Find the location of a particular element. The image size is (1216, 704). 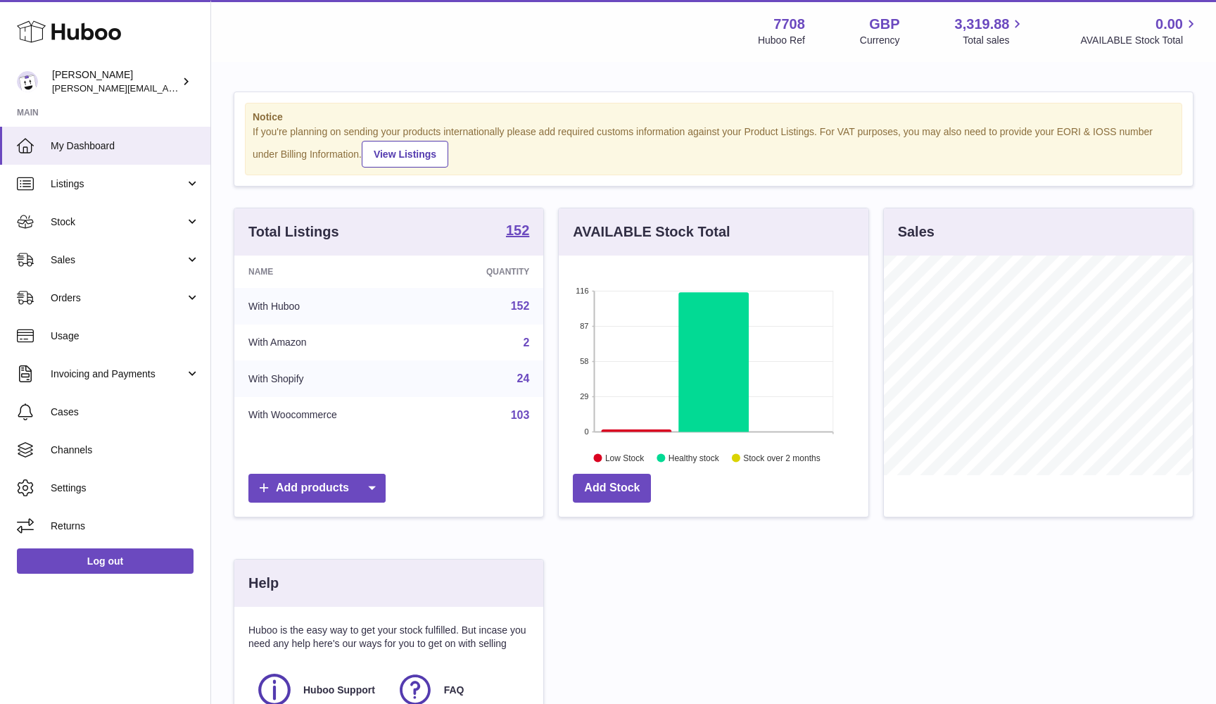

span: My Dashboard is located at coordinates (125, 146).